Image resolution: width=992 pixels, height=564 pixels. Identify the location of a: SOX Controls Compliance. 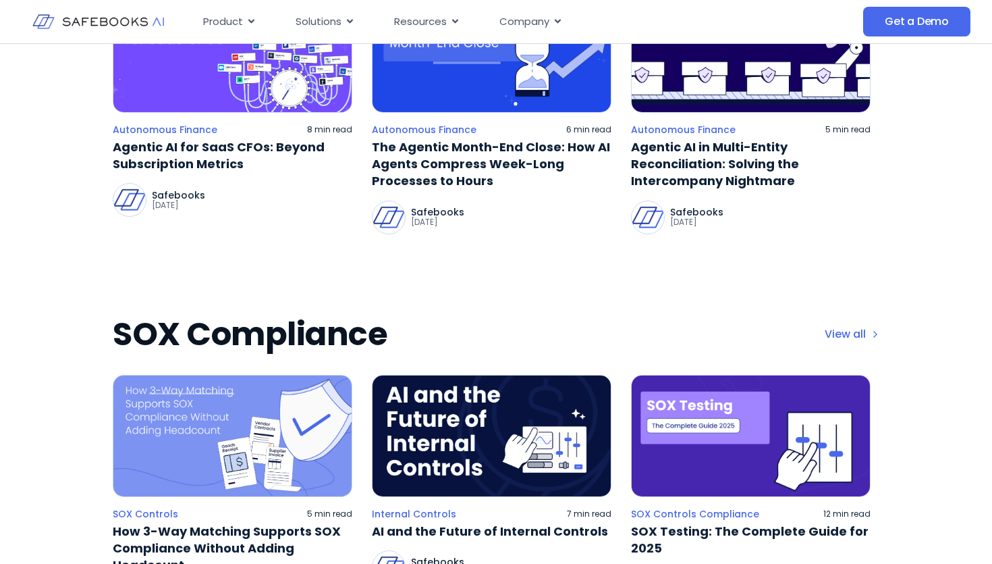
(695, 514).